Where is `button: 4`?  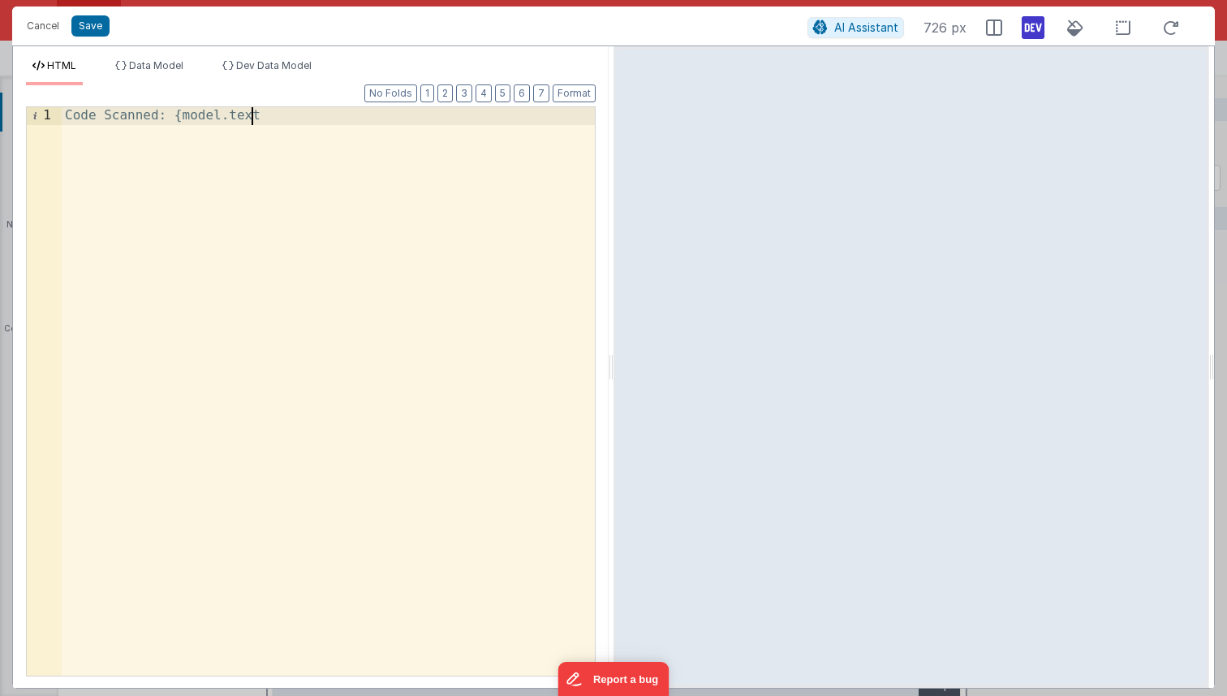 button: 4 is located at coordinates (484, 93).